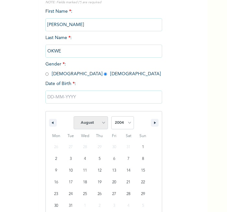 This screenshot has height=212, width=227. What do you see at coordinates (85, 182) in the screenshot?
I see `button: 18` at bounding box center [85, 182].